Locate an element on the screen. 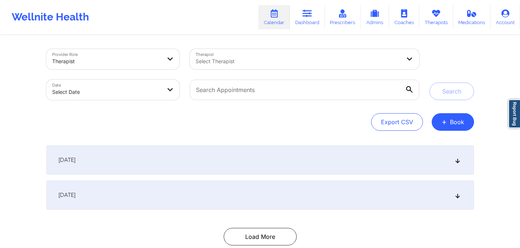 This screenshot has width=520, height=248. a: Account is located at coordinates (505, 17).